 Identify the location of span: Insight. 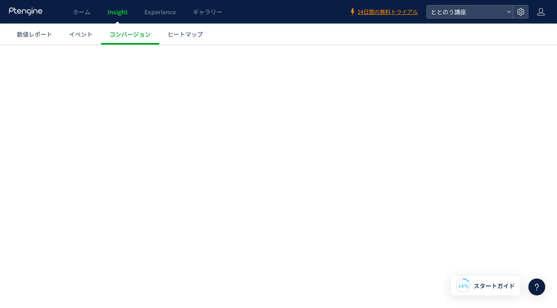
(117, 12).